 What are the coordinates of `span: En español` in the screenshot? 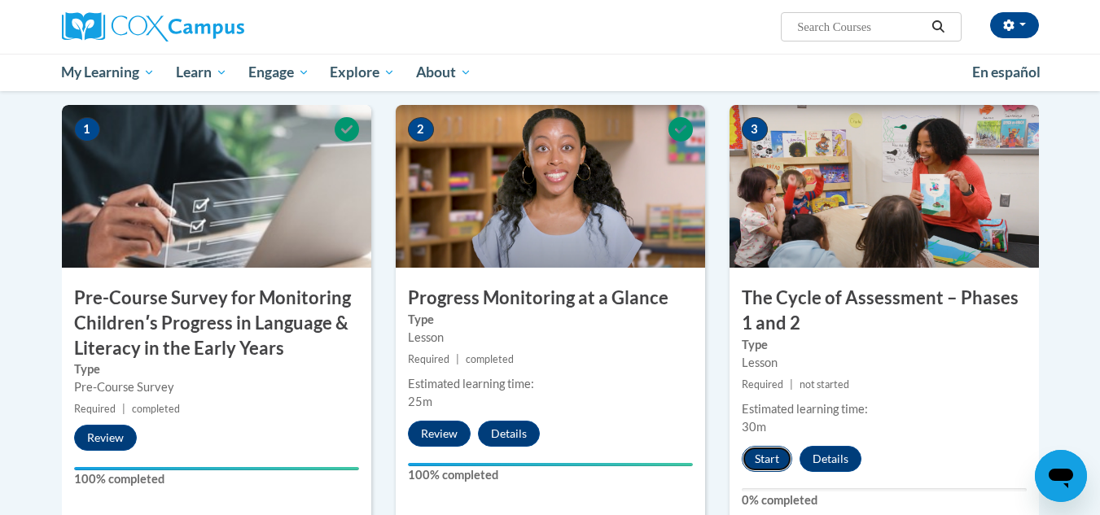 It's located at (1006, 72).